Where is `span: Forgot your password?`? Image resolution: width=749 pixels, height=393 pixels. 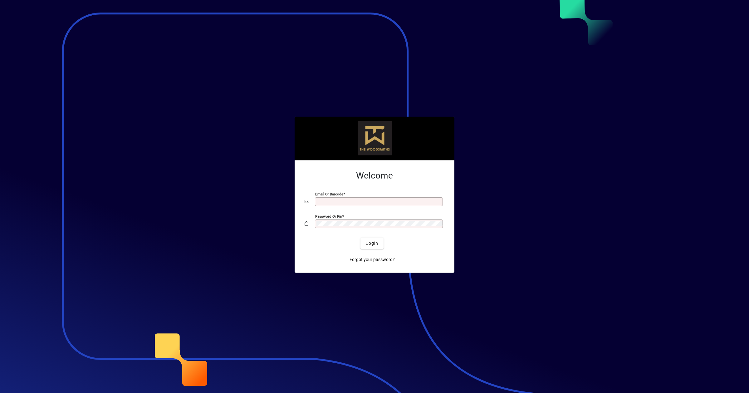 span: Forgot your password? is located at coordinates (372, 259).